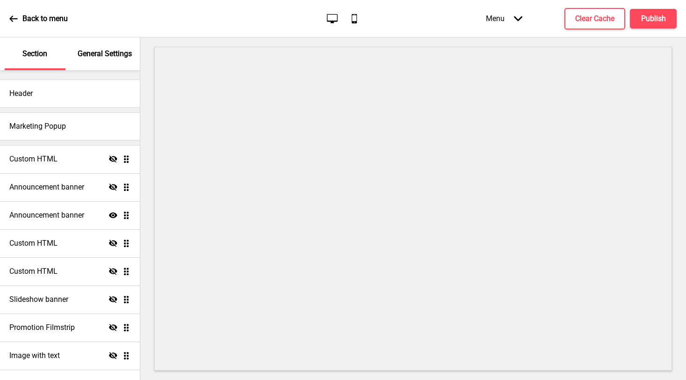  Describe the element at coordinates (595, 19) in the screenshot. I see `h4: Clear Cache` at that location.